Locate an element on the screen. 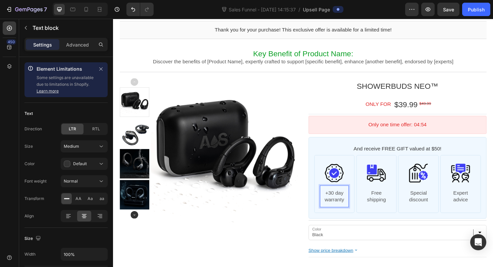 Image resolution: width=493 pixels, height=267 pixels. span: aa is located at coordinates (102, 199).